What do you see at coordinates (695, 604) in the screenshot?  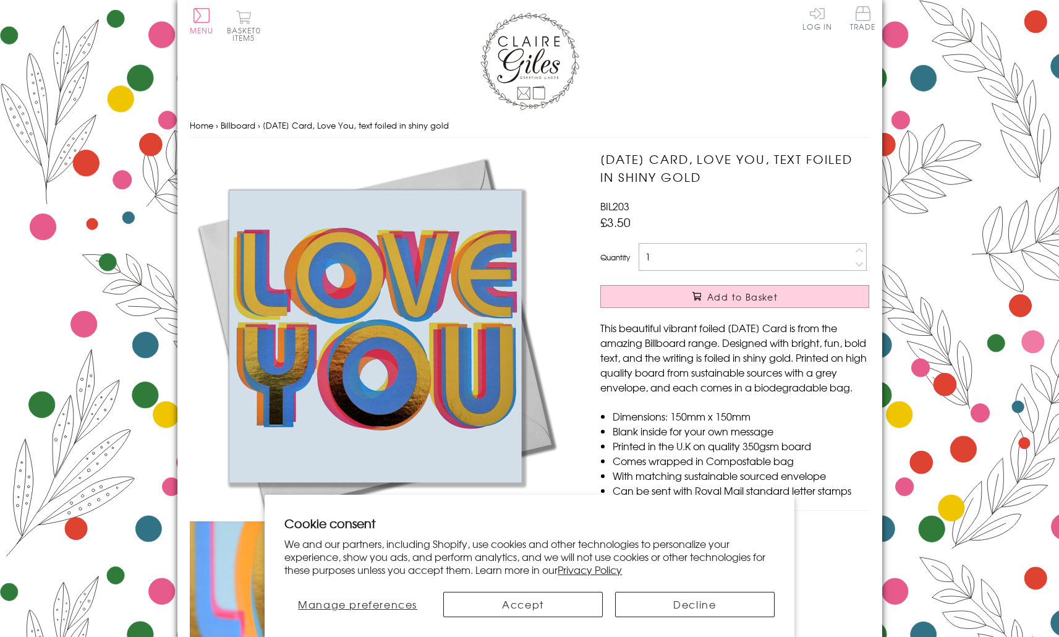 I see `button: Decline` at bounding box center [695, 604].